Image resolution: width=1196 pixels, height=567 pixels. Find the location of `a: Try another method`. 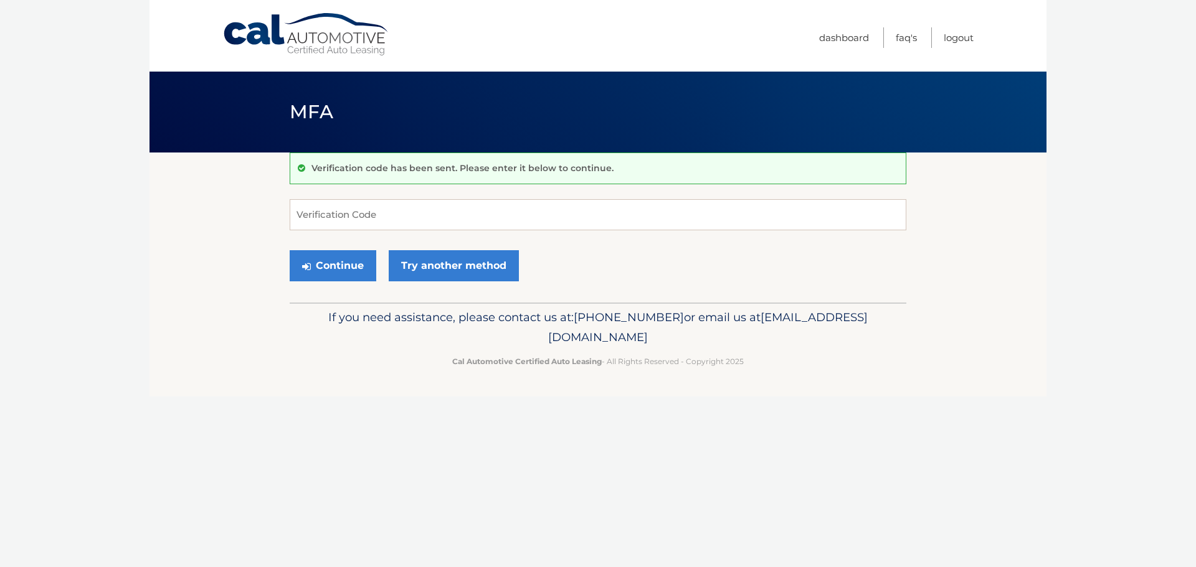

a: Try another method is located at coordinates (453, 266).